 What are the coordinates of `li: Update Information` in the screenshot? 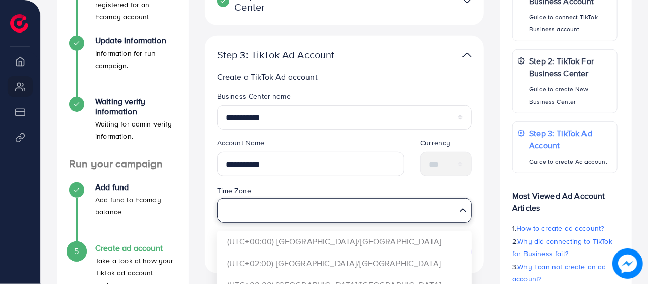 It's located at (123, 66).